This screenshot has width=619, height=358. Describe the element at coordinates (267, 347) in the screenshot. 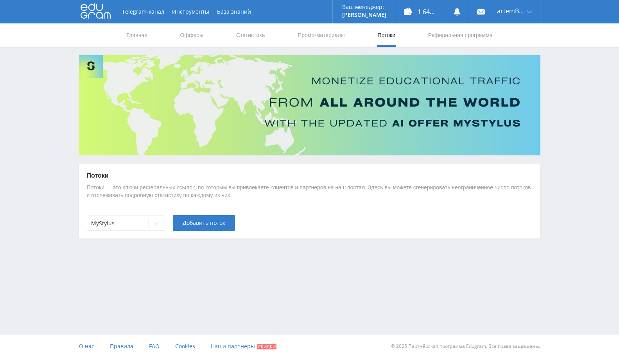

I see `span: Скидки` at that location.